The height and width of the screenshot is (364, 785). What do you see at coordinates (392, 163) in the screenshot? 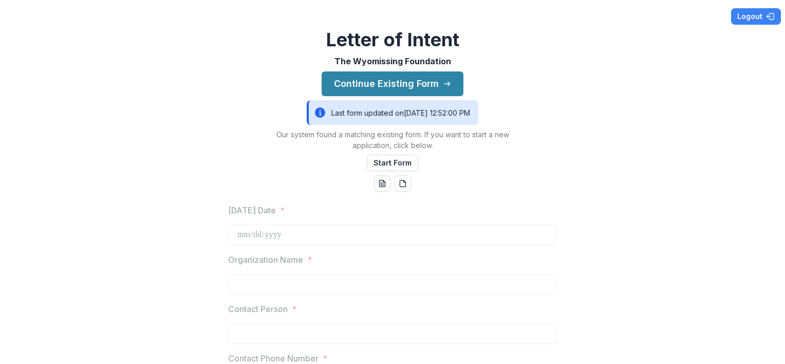
I see `button: Start Form` at bounding box center [392, 163].